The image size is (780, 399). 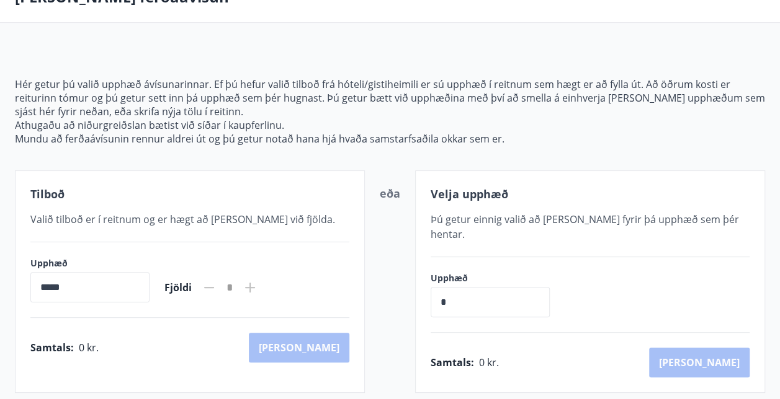 What do you see at coordinates (390, 98) in the screenshot?
I see `p: Hér getur þú valið upphæð ávísunarinnar. Ef þú hefur valið tilboð frá hóteli/gistiheimili er sú u...` at bounding box center [390, 98].